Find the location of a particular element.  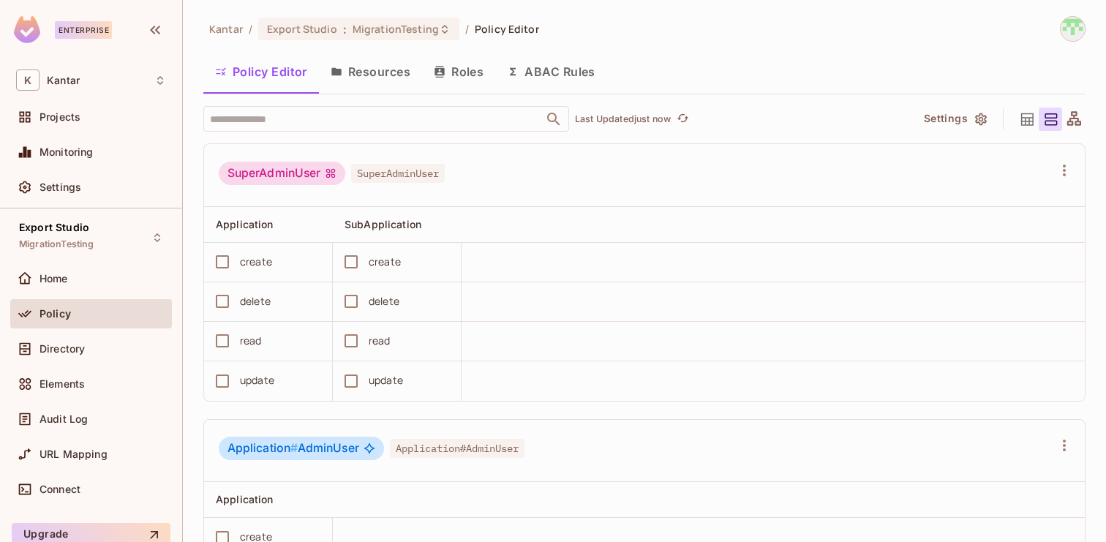

p: Last Updated just now is located at coordinates (623, 119).